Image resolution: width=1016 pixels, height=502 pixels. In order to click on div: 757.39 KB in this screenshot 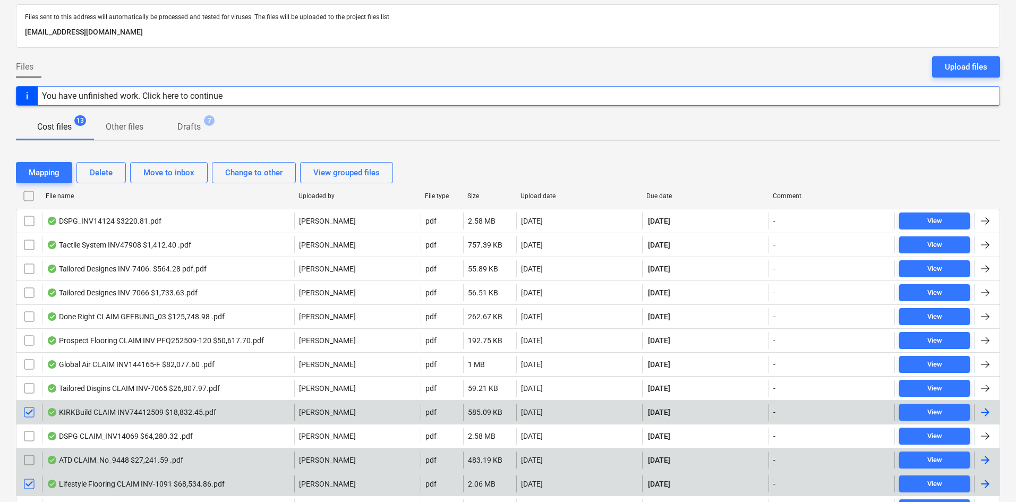, I will do `click(485, 245)`.